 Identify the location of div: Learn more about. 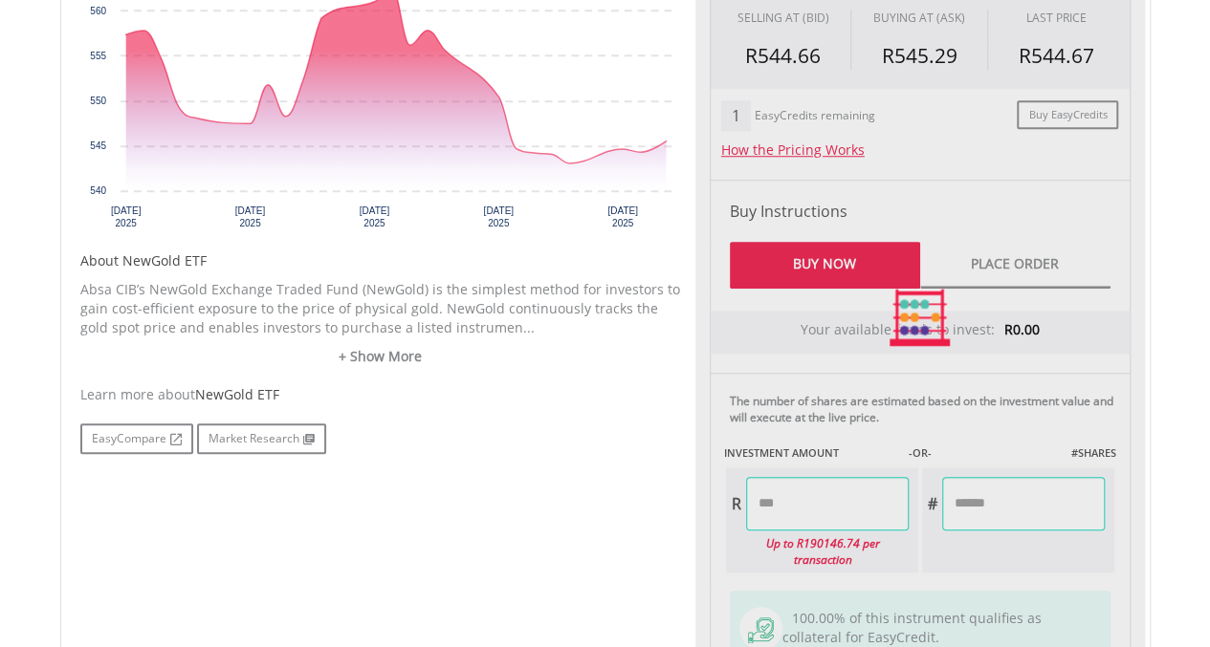
(381, 395).